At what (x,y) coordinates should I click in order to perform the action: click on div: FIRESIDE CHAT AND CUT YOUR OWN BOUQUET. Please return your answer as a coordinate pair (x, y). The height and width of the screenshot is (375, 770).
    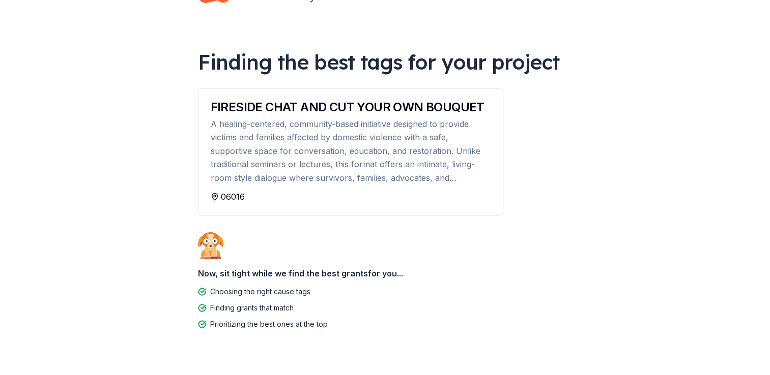
    Looking at the image, I should click on (350, 107).